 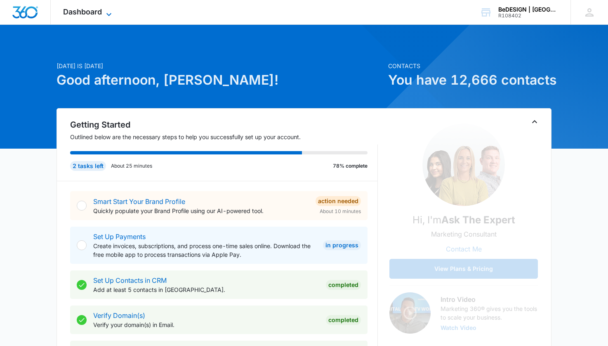 What do you see at coordinates (132, 166) in the screenshot?
I see `p: About 25 minutes` at bounding box center [132, 166].